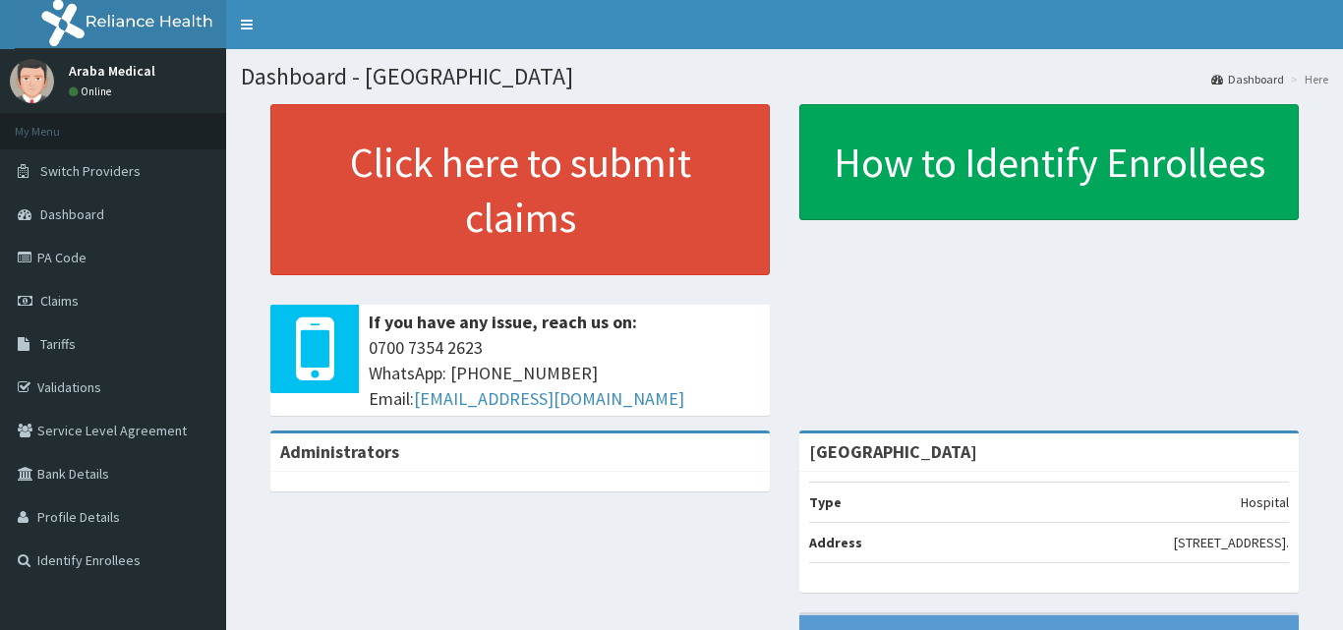  What do you see at coordinates (31, 81) in the screenshot?
I see `img: User Image` at bounding box center [31, 81].